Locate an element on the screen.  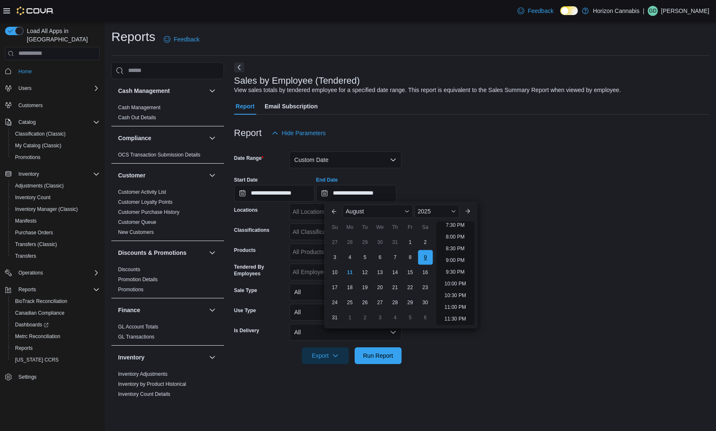
span: Run Report is located at coordinates (378, 356).